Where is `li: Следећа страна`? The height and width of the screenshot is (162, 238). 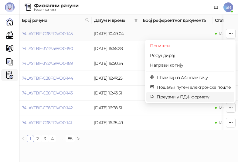
li: Следећа страна is located at coordinates (78, 139).